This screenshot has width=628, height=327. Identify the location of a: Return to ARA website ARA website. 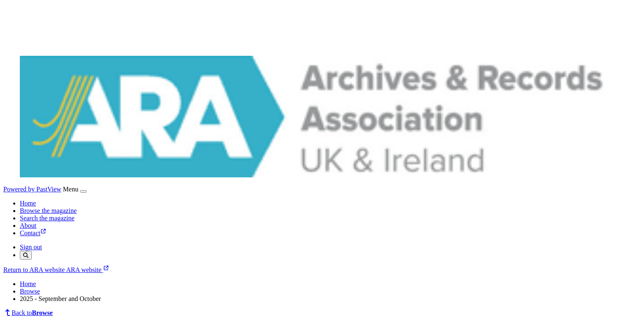
(57, 269).